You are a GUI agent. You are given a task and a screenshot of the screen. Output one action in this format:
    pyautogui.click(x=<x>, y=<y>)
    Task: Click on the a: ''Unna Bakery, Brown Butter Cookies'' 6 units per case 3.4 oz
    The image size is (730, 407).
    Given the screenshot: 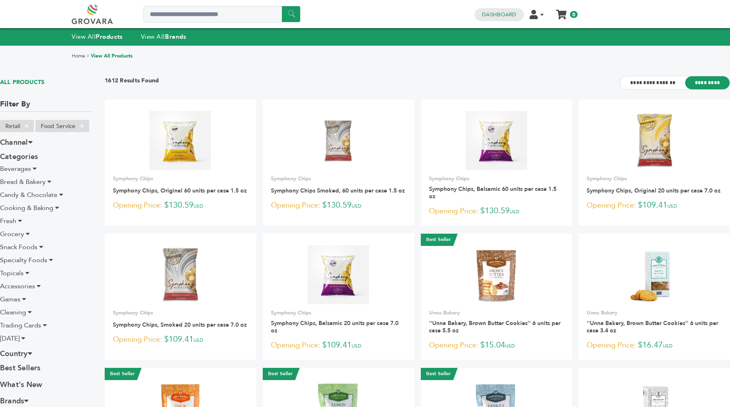 What is the action you would take?
    pyautogui.click(x=652, y=326)
    